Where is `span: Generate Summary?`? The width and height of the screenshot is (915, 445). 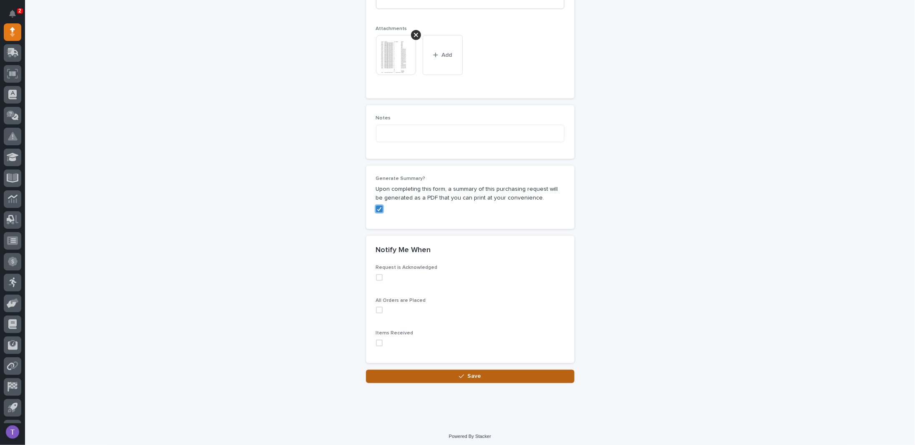 span: Generate Summary? is located at coordinates (401, 178).